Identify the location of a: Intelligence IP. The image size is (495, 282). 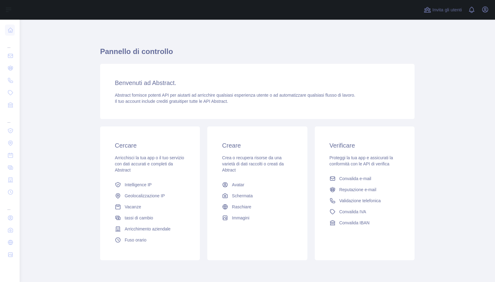
(150, 185).